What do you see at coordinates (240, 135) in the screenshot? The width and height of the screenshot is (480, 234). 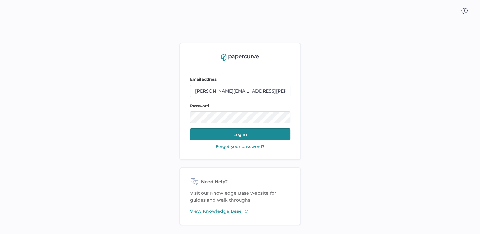 I see `button: Log in` at bounding box center [240, 135].